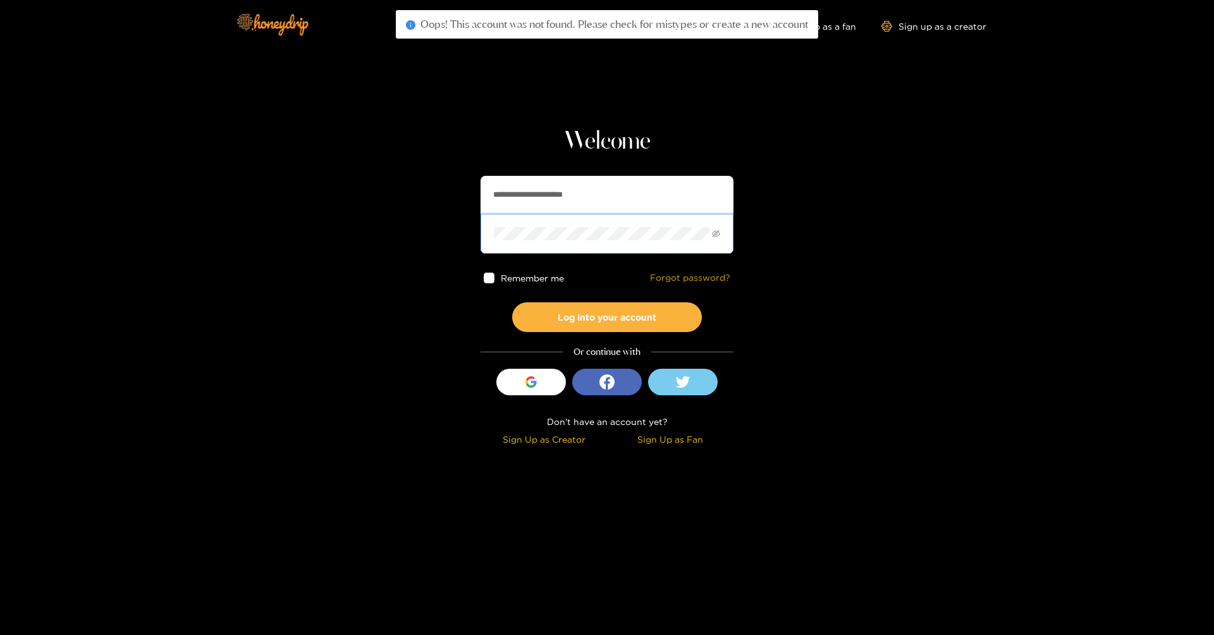 This screenshot has width=1214, height=635. What do you see at coordinates (614, 24) in the screenshot?
I see `span: Oops! This account was not found. Please check for mistypes or create a new account` at bounding box center [614, 24].